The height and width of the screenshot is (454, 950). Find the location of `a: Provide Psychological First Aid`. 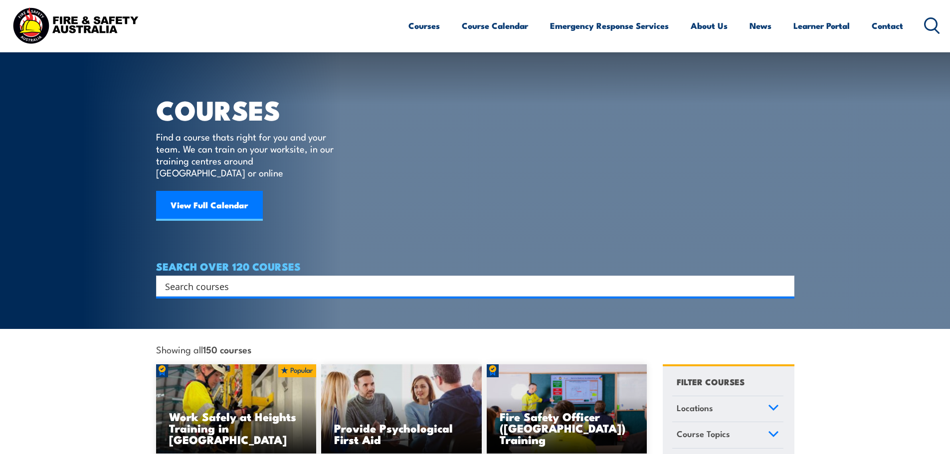

a: Provide Psychological First Aid is located at coordinates (401, 409).